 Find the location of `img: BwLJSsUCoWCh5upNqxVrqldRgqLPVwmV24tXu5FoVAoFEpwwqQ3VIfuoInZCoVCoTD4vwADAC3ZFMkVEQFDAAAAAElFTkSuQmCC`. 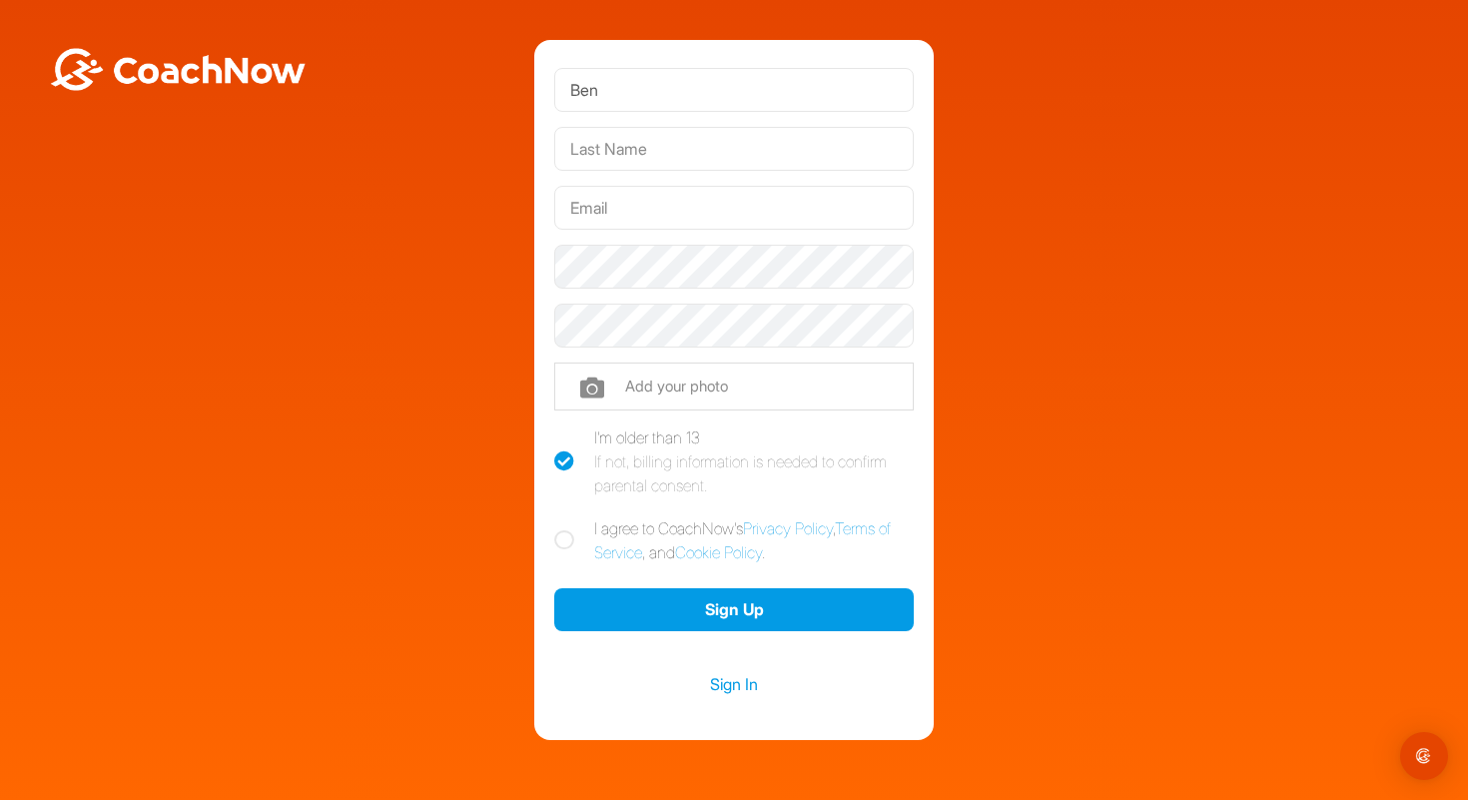

img: BwLJSsUCoWCh5upNqxVrqldRgqLPVwmV24tXu5FoVAoFEpwwqQ3VIfuoInZCoVCoTD4vwADAC3ZFMkVEQFDAAAAAElFTkSuQmCC is located at coordinates (178, 69).